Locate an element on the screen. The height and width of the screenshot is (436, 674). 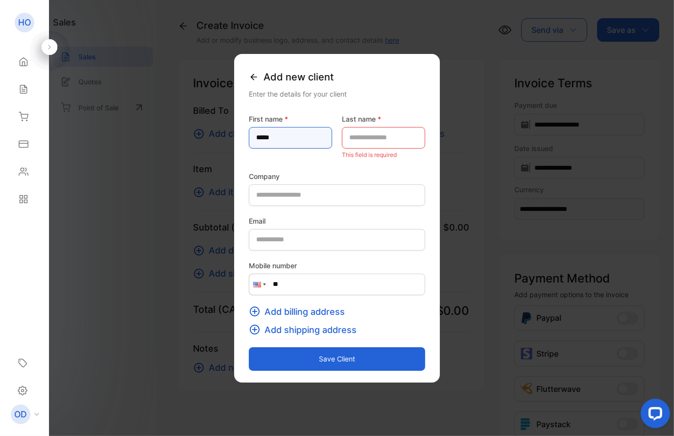
label: Company is located at coordinates (337, 176).